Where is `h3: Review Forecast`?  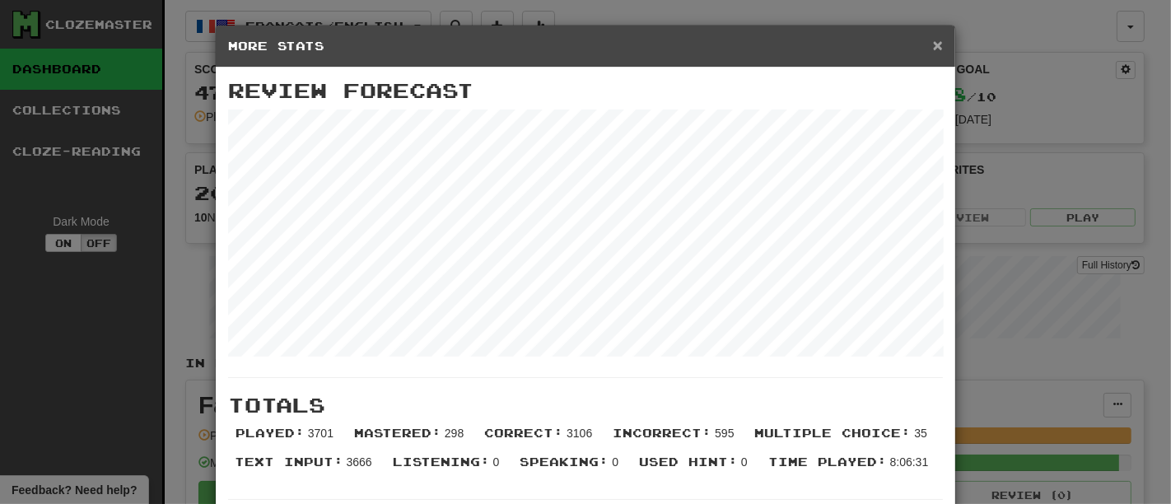 h3: Review Forecast is located at coordinates (585, 91).